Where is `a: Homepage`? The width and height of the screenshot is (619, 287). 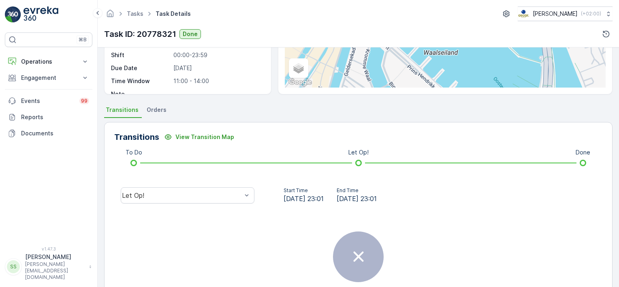 a: Homepage is located at coordinates (110, 15).